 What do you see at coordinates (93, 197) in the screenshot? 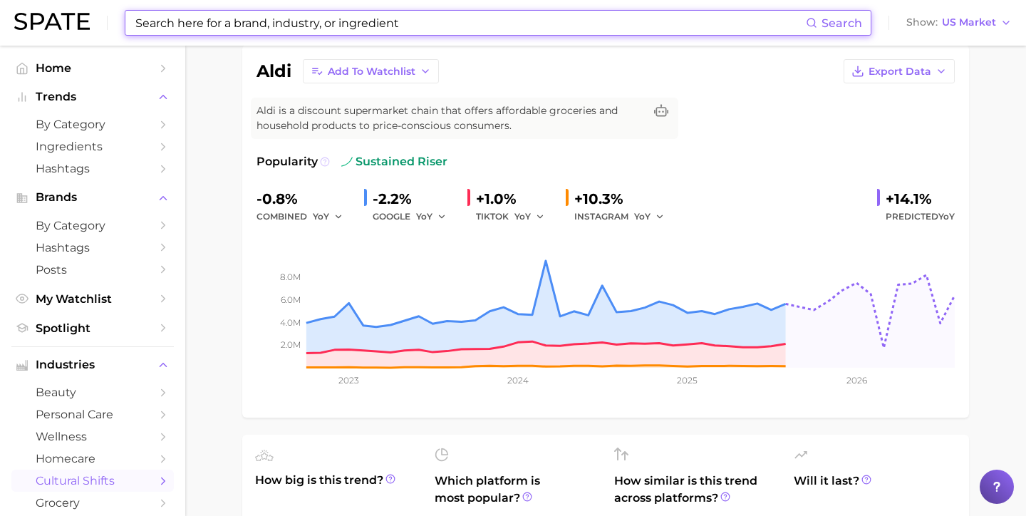
I see `button: Brands` at bounding box center [93, 197].